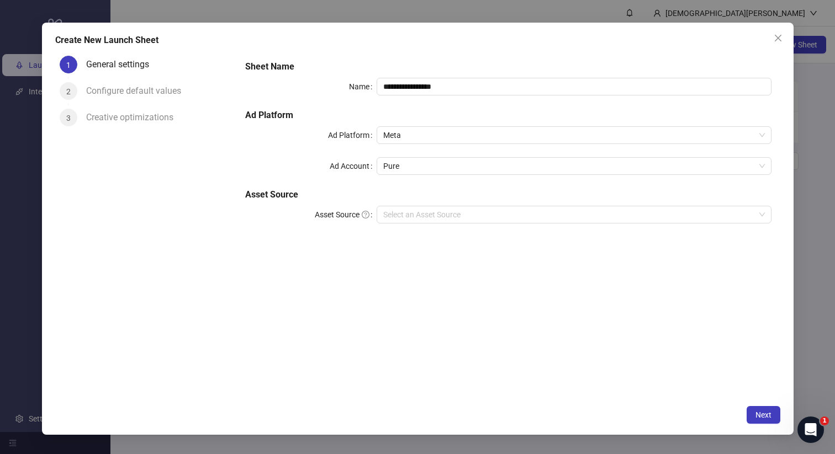 This screenshot has height=454, width=835. I want to click on button: Next, so click(762, 415).